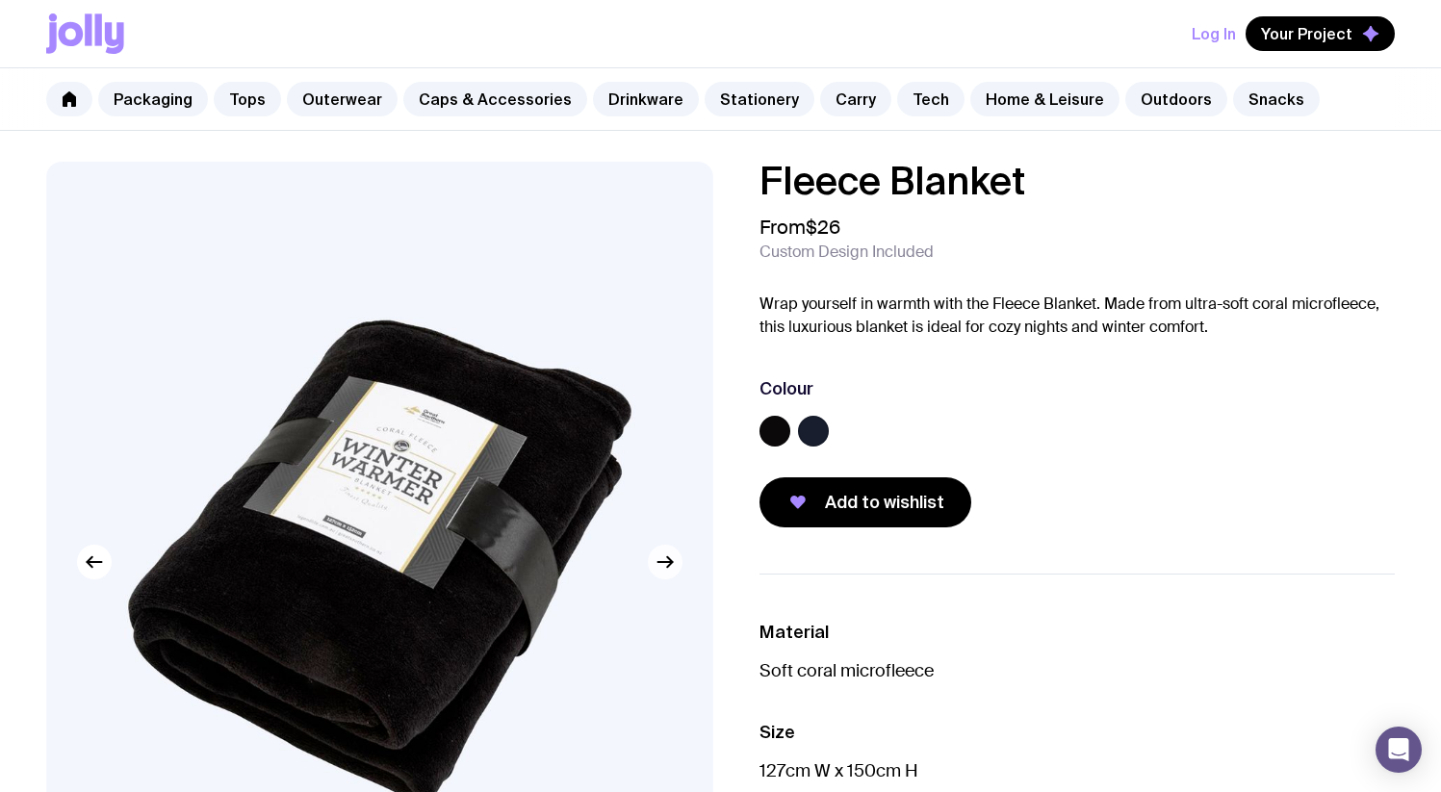 This screenshot has height=792, width=1441. I want to click on a: Tops, so click(247, 99).